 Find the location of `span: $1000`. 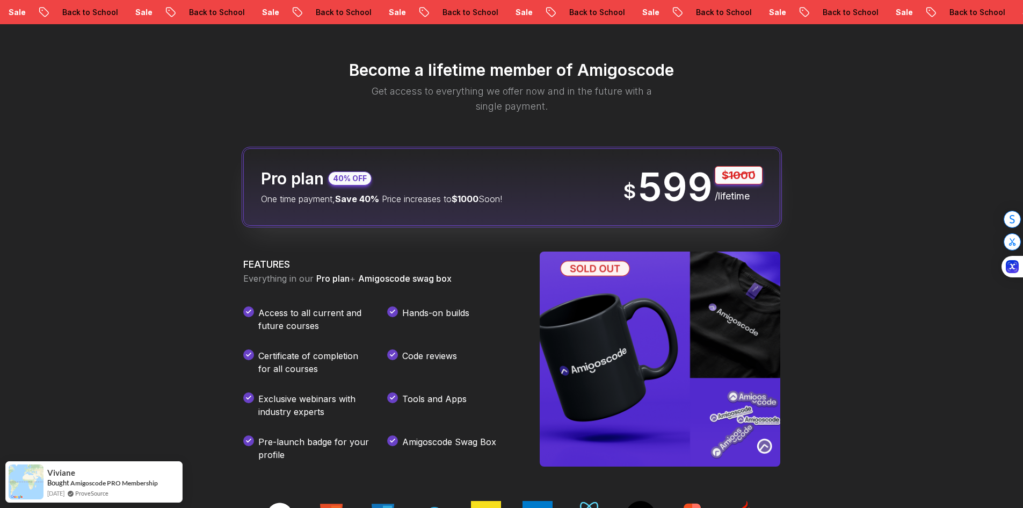

span: $1000 is located at coordinates (465, 199).